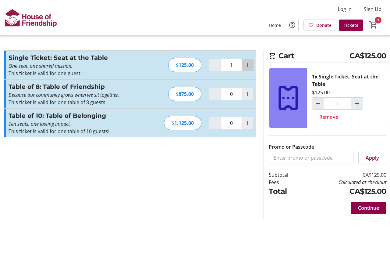  Describe the element at coordinates (324, 25) in the screenshot. I see `span: Donate` at that location.